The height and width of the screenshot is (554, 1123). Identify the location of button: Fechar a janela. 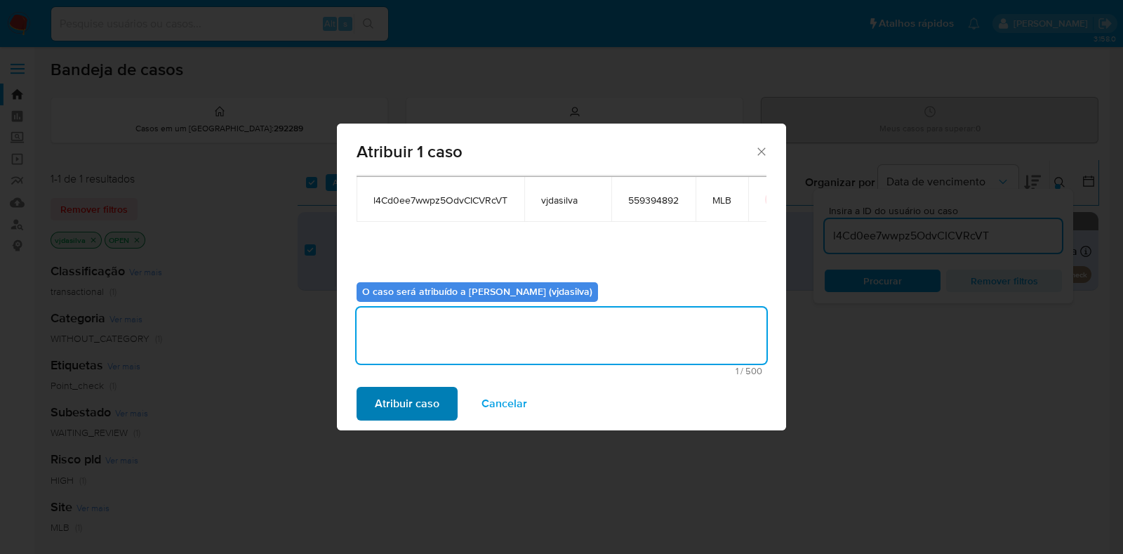
(761, 151).